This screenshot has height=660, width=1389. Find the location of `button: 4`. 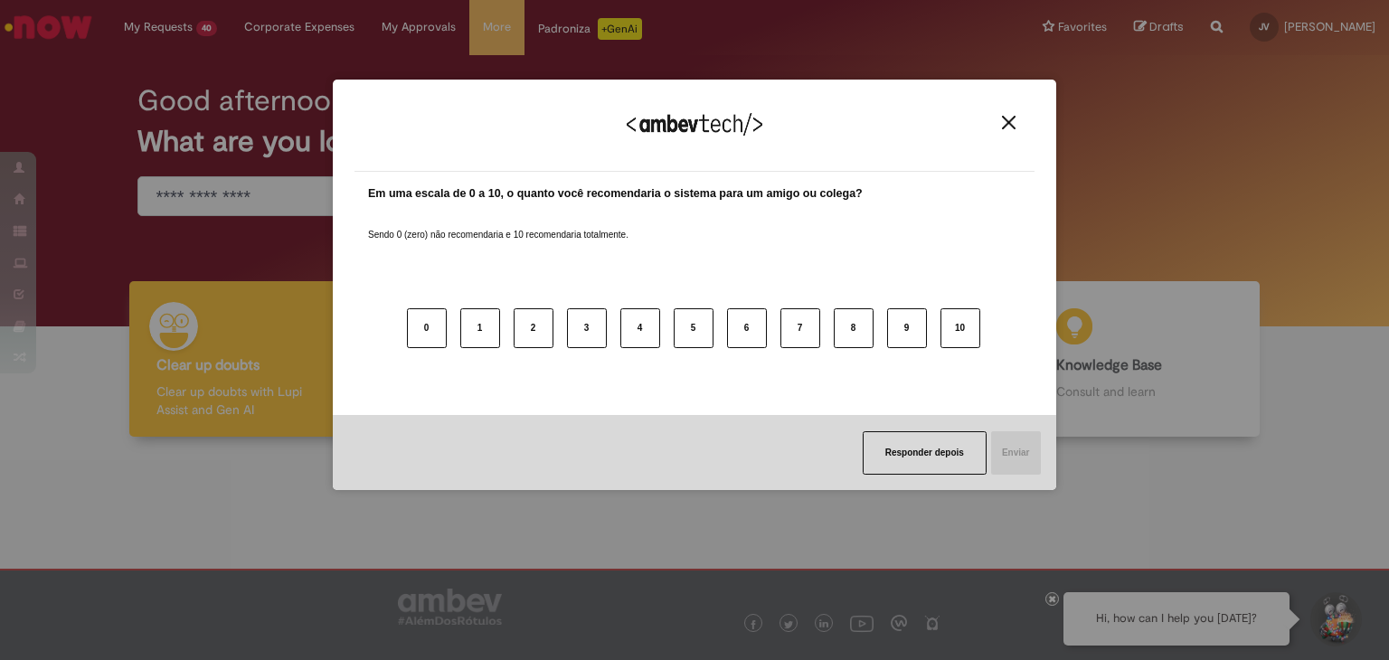

button: 4 is located at coordinates (640, 328).